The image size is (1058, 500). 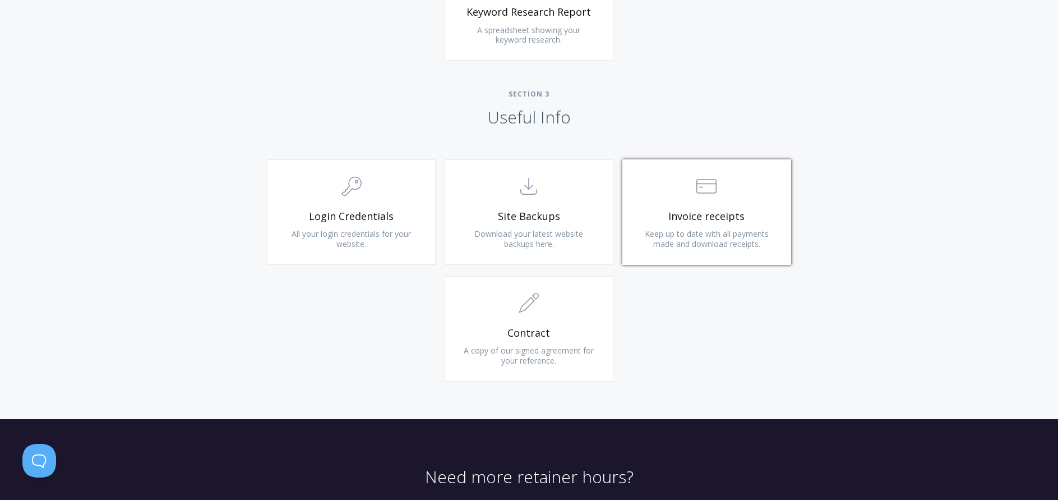 I want to click on span: All your login credentials for your website., so click(x=351, y=238).